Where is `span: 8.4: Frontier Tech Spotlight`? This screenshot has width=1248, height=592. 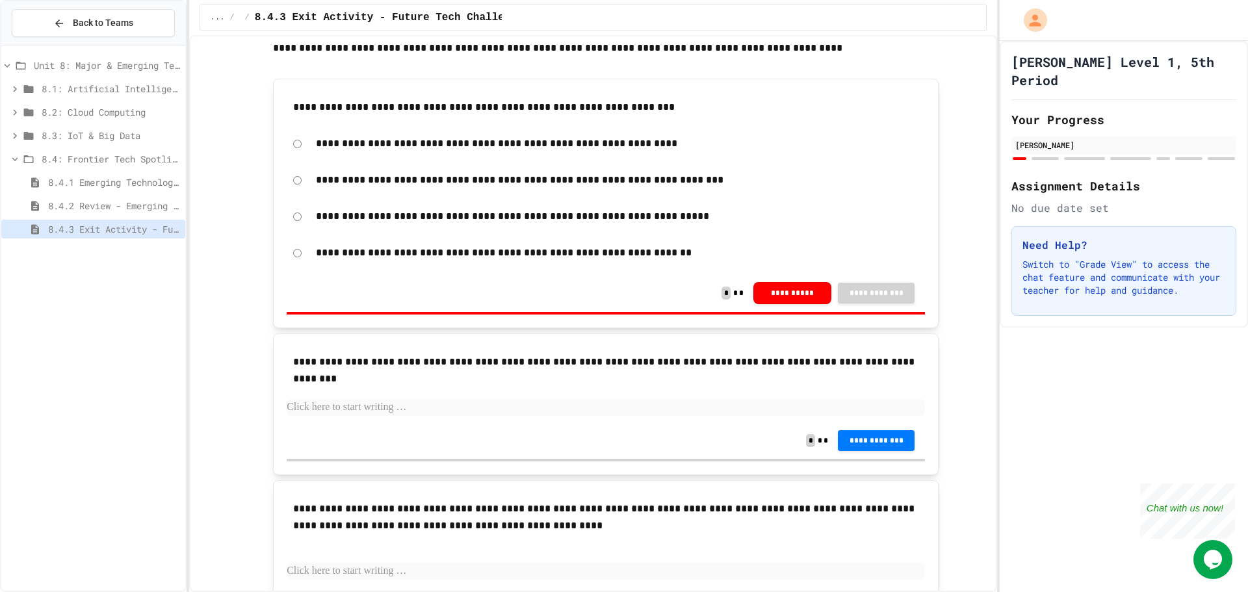 span: 8.4: Frontier Tech Spotlight is located at coordinates (110, 159).